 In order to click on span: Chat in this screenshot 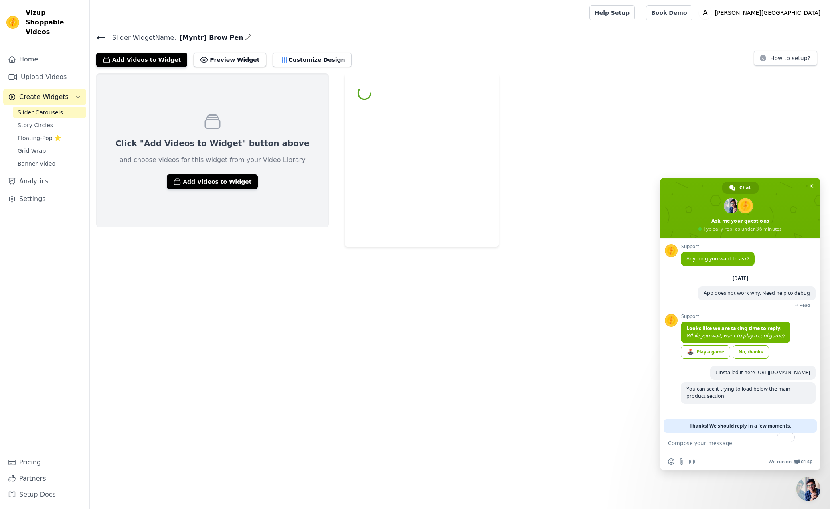, I will do `click(745, 188)`.